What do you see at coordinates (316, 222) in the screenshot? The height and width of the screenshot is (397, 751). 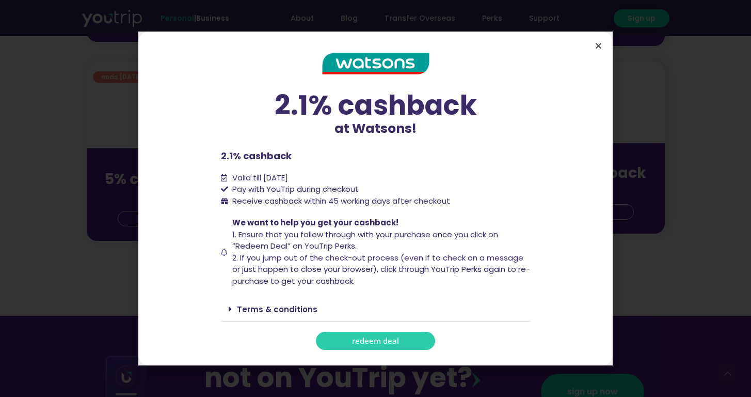 I see `span: We want to help you get your cashback!` at bounding box center [316, 222].